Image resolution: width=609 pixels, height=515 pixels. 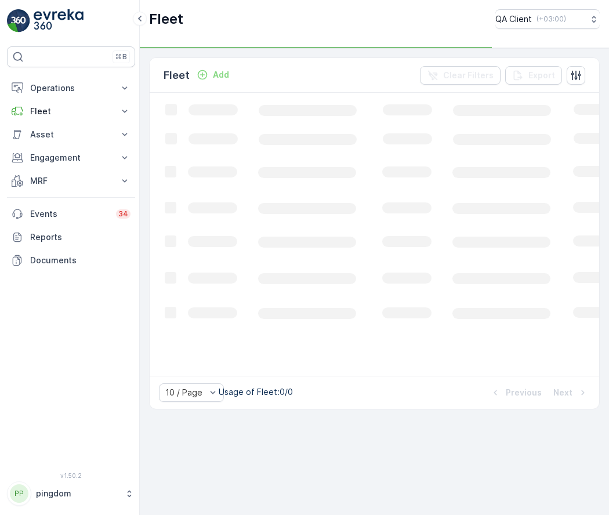 What do you see at coordinates (71, 237) in the screenshot?
I see `a: Reports` at bounding box center [71, 237].